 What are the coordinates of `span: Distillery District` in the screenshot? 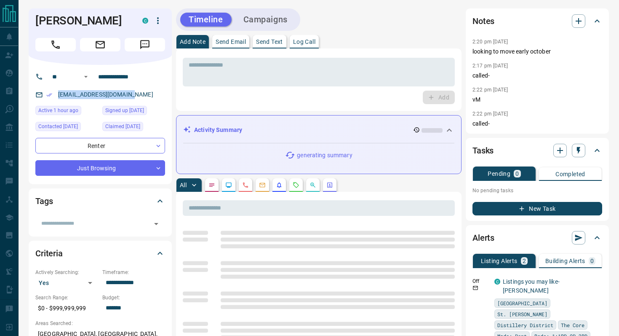 It's located at (525, 325).